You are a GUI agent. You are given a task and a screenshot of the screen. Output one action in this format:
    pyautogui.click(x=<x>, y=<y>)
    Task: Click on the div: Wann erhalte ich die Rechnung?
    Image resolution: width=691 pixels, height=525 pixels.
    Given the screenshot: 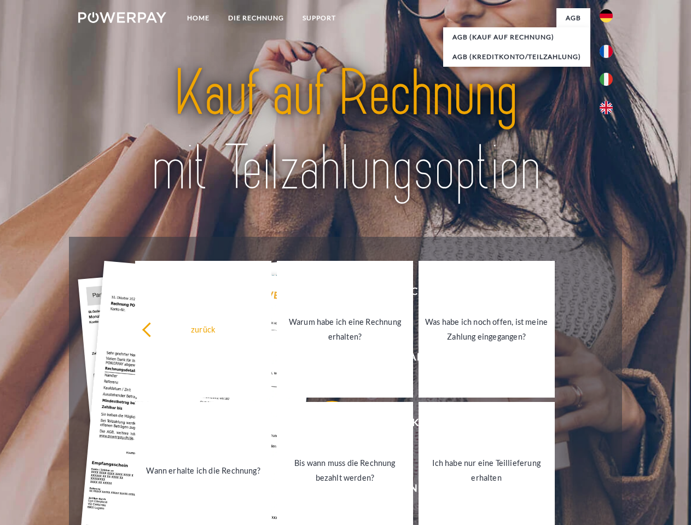 What is the action you would take?
    pyautogui.click(x=203, y=470)
    